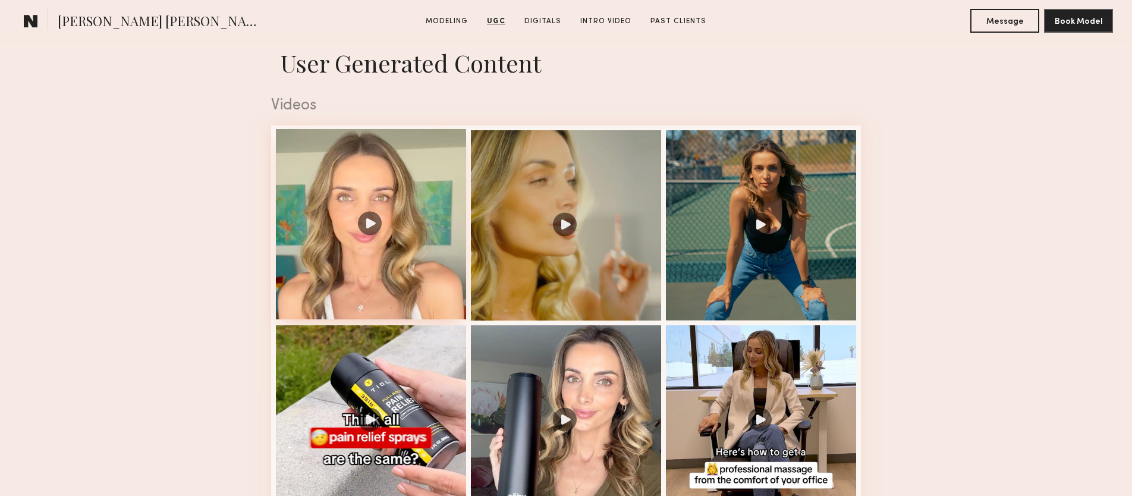  Describe the element at coordinates (679, 21) in the screenshot. I see `a: Past Clients` at that location.